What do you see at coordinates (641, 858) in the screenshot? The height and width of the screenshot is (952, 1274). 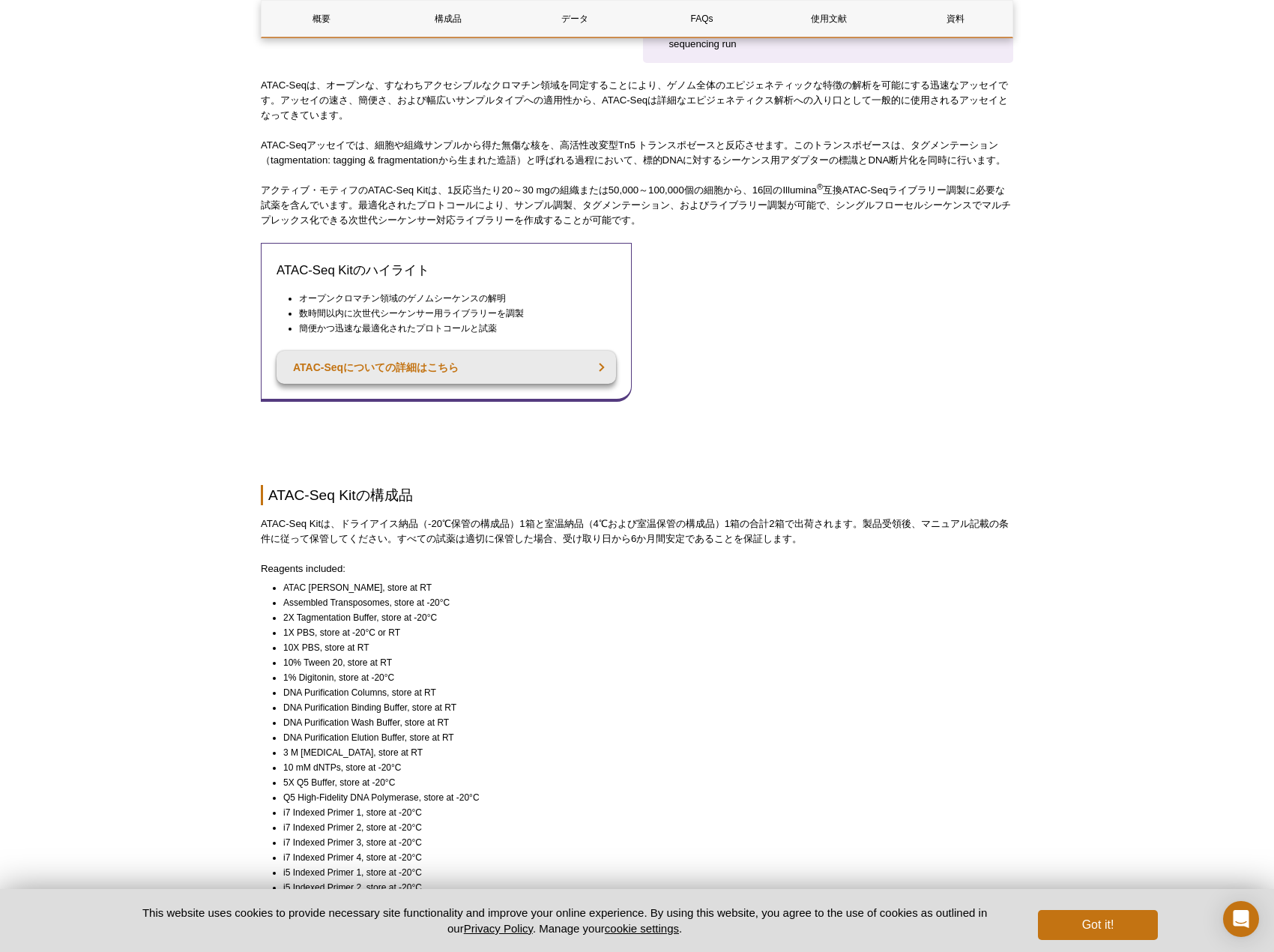 I see `li: i7 Indexed Primer 4, store at -20°C` at bounding box center [641, 858].